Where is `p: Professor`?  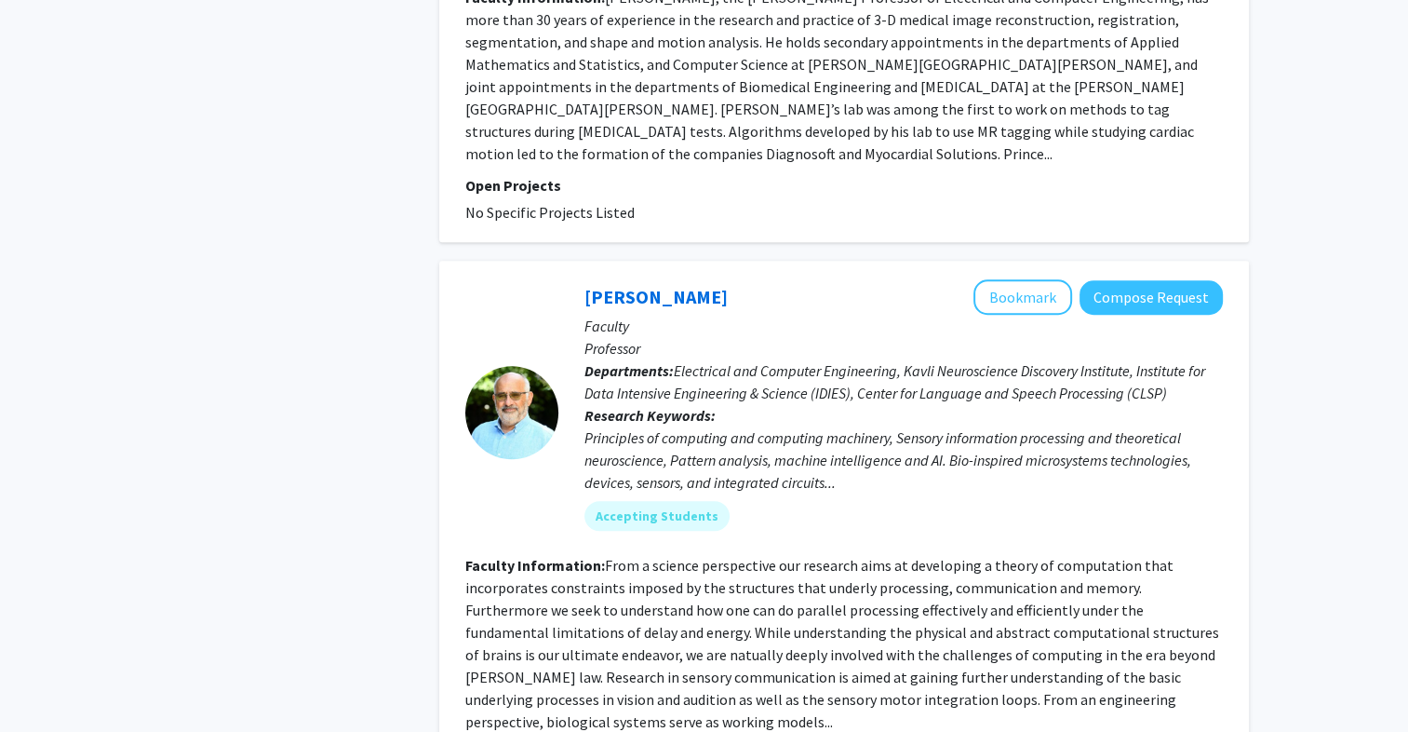 p: Professor is located at coordinates (904, 348).